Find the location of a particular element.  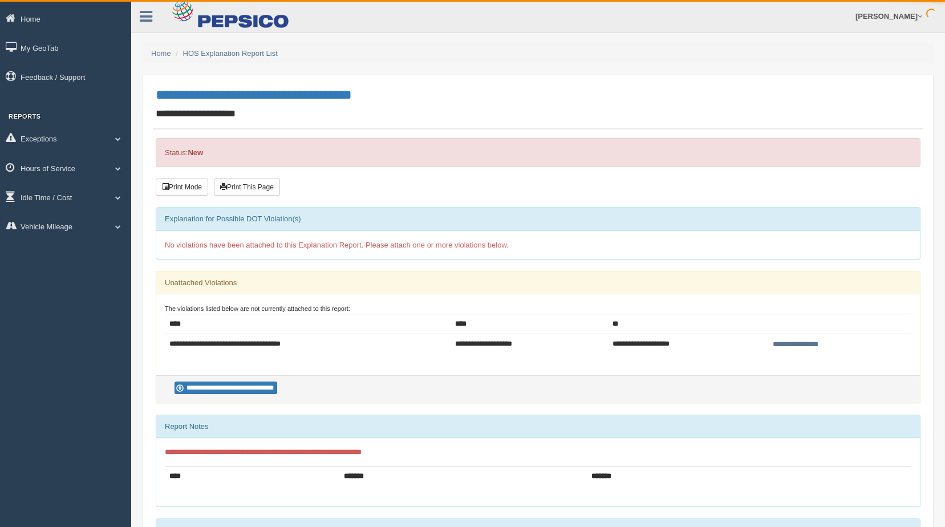

div: Unattached Violations is located at coordinates (538, 283).